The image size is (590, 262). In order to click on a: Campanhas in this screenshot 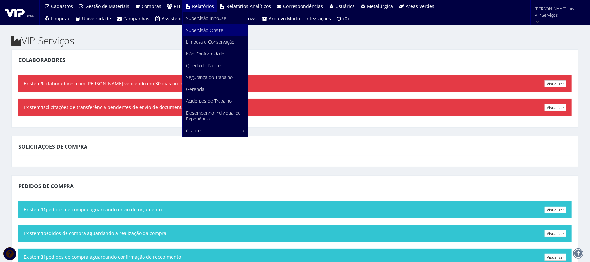, I will do `click(133, 19)`.